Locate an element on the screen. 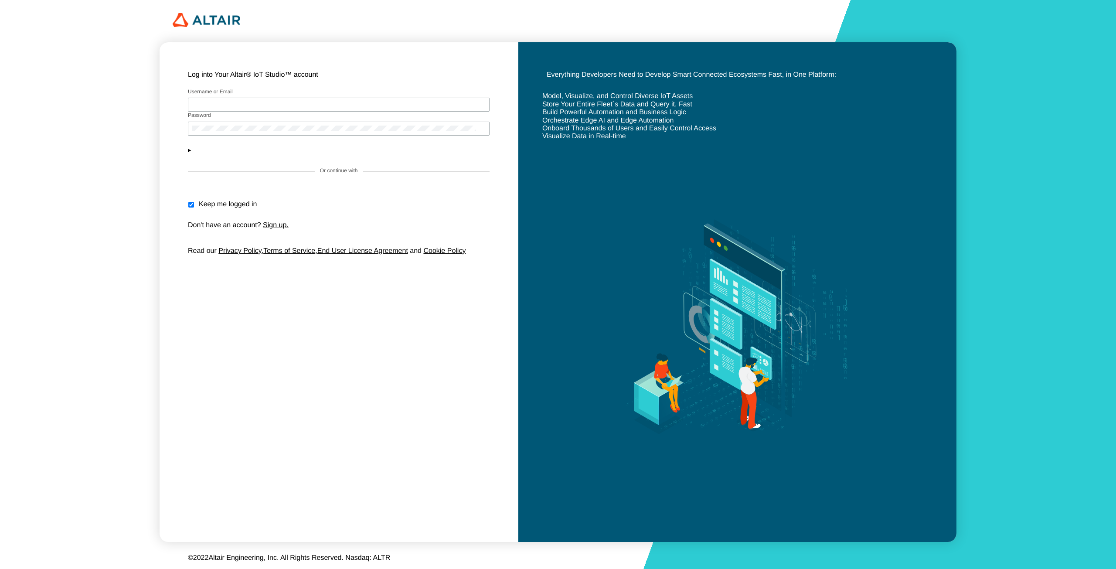 This screenshot has height=569, width=1116. span: Don't have an account? is located at coordinates (224, 225).